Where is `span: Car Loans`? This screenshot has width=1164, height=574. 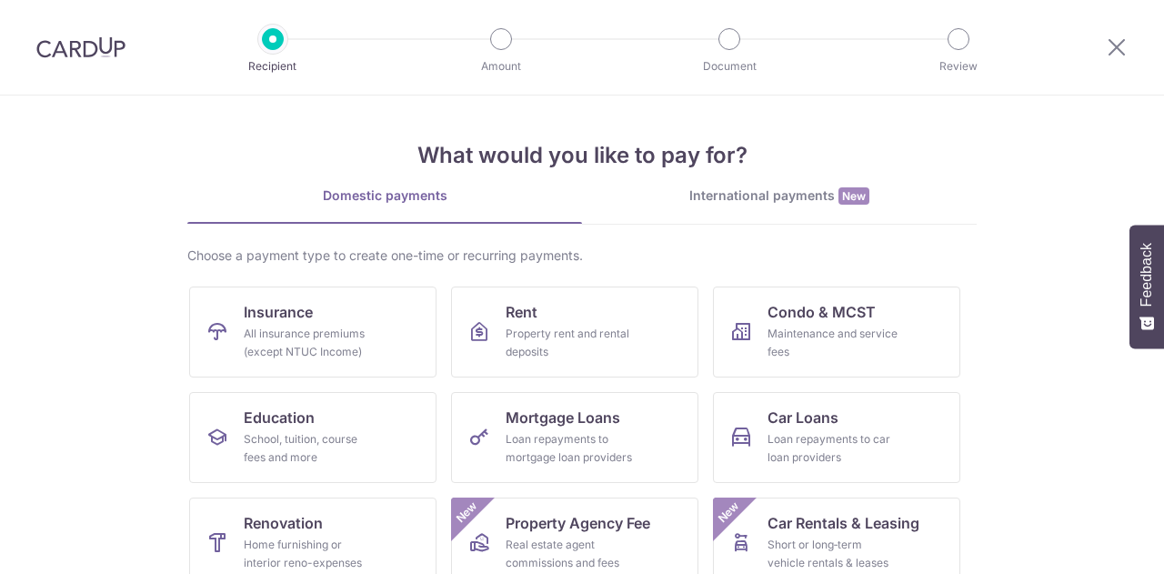
span: Car Loans is located at coordinates (803, 417).